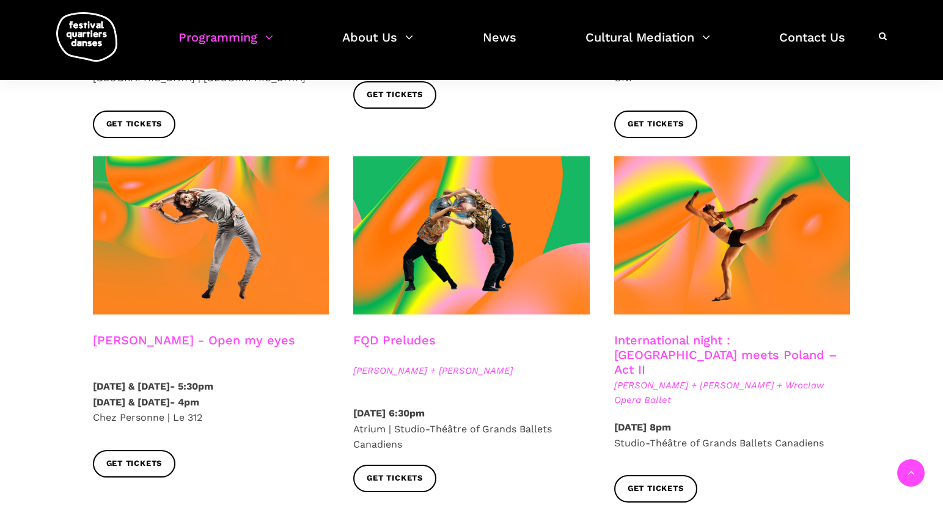 This screenshot has width=943, height=505. Describe the element at coordinates (732, 435) in the screenshot. I see `p: Studio-Théâtre of Grands Ballets Canadiens` at that location.